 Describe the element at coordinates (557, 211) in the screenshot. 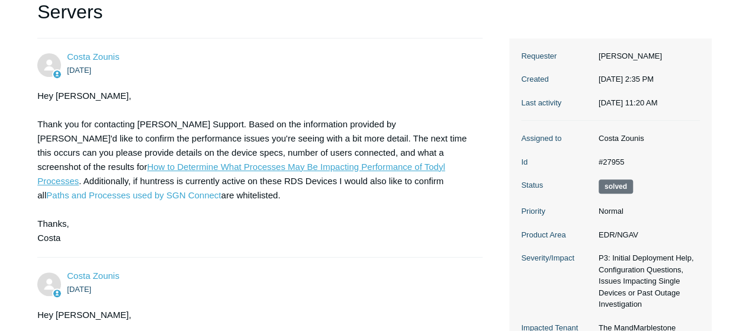

I see `dt: Priority` at that location.